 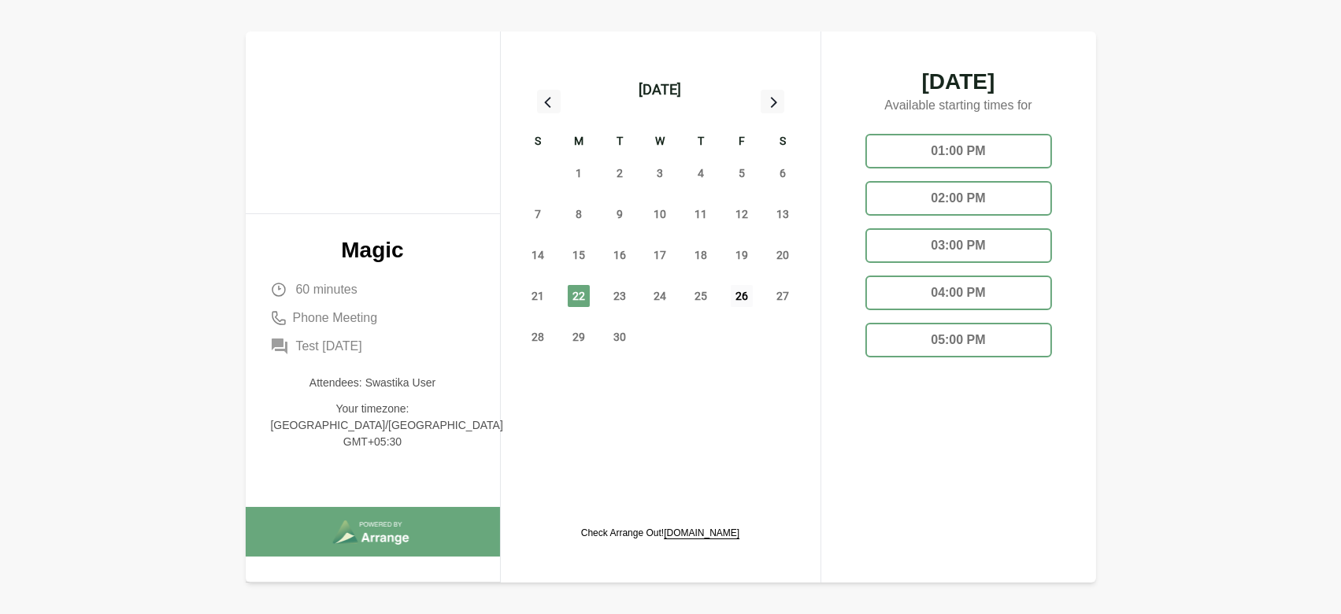 I want to click on span: Wednesday, September 17, 2025, so click(x=660, y=255).